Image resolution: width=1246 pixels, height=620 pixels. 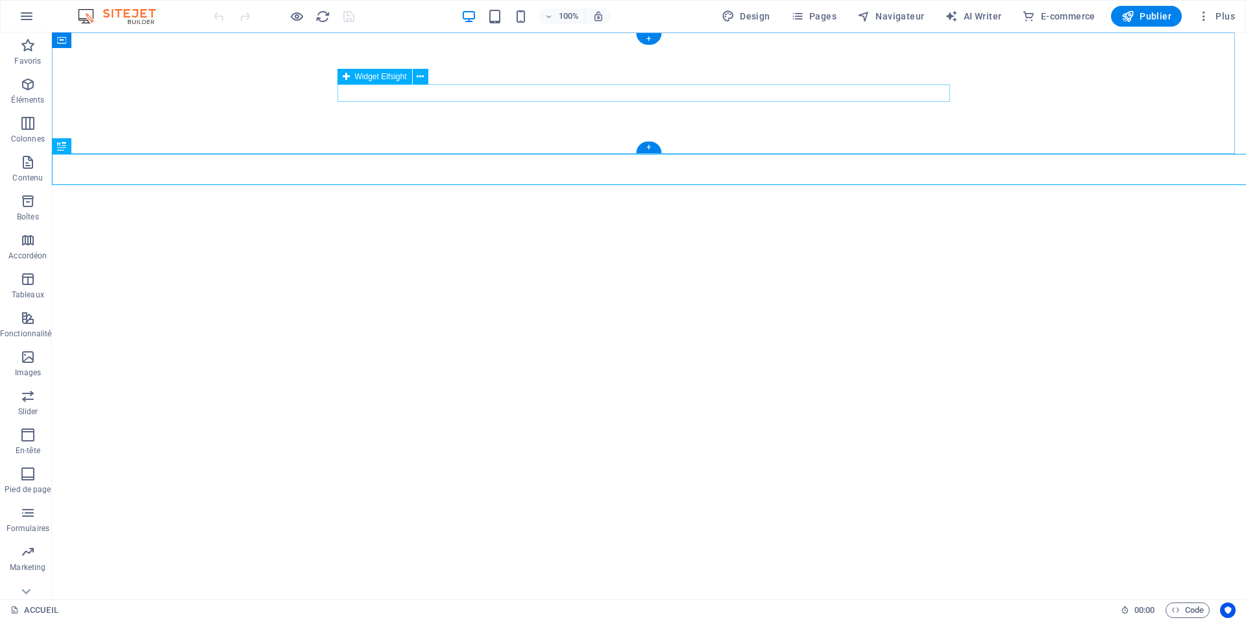 What do you see at coordinates (381, 77) in the screenshot?
I see `span: Widget Elfsight` at bounding box center [381, 77].